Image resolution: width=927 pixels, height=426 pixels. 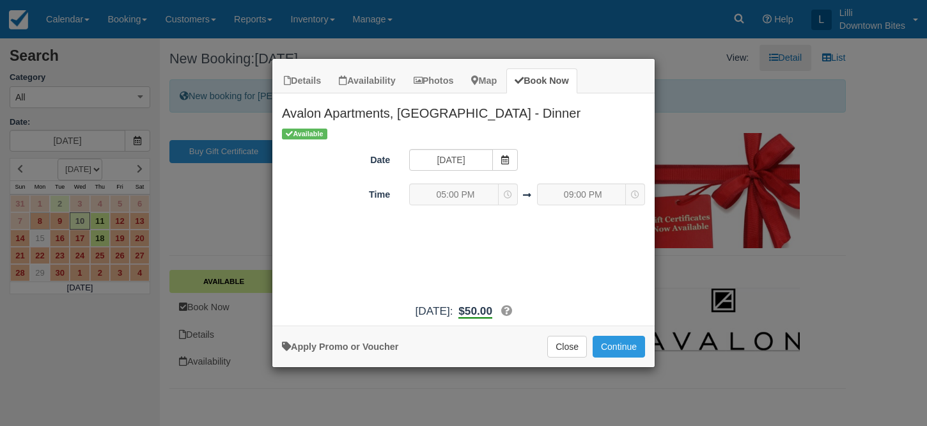 What do you see at coordinates (541, 81) in the screenshot?
I see `a: Book Now` at bounding box center [541, 81].